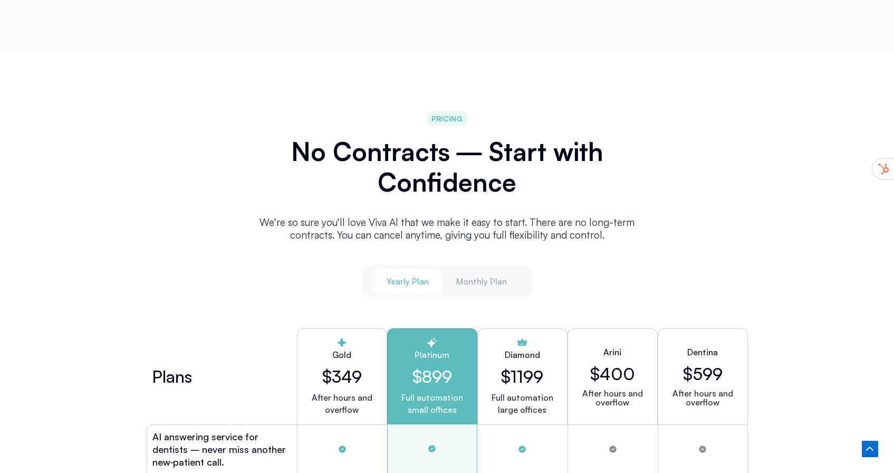 The height and width of the screenshot is (473, 894). I want to click on span: Monthly Plan, so click(482, 281).